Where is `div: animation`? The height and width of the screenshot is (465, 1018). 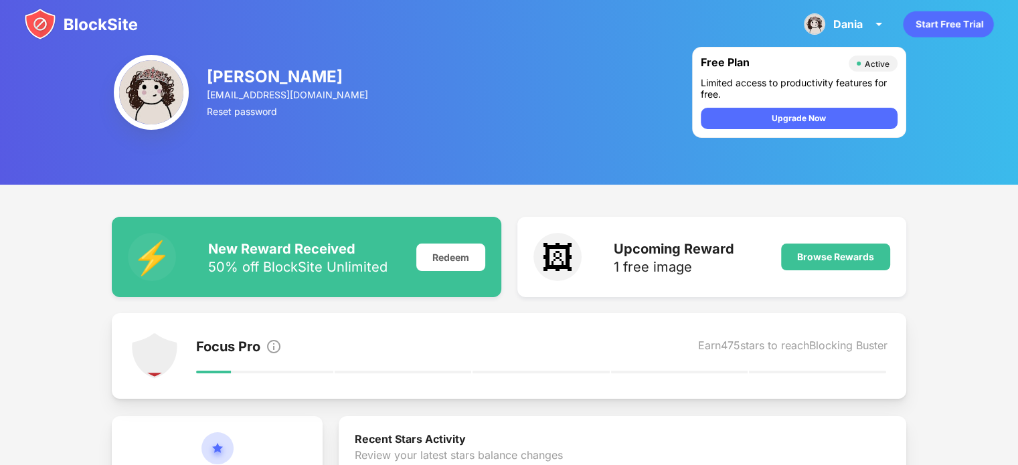
div: animation is located at coordinates (948, 24).